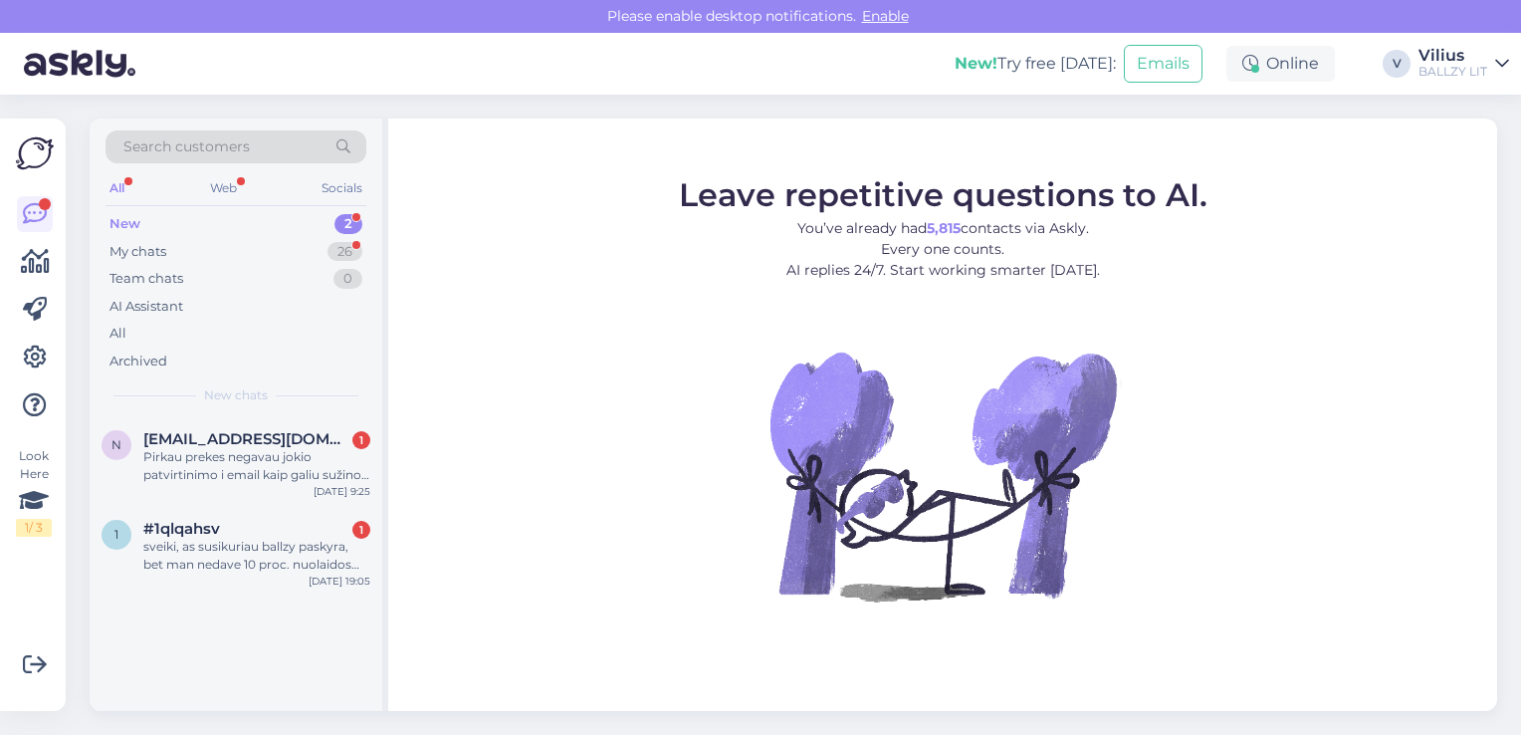  I want to click on div: V, so click(1397, 64).